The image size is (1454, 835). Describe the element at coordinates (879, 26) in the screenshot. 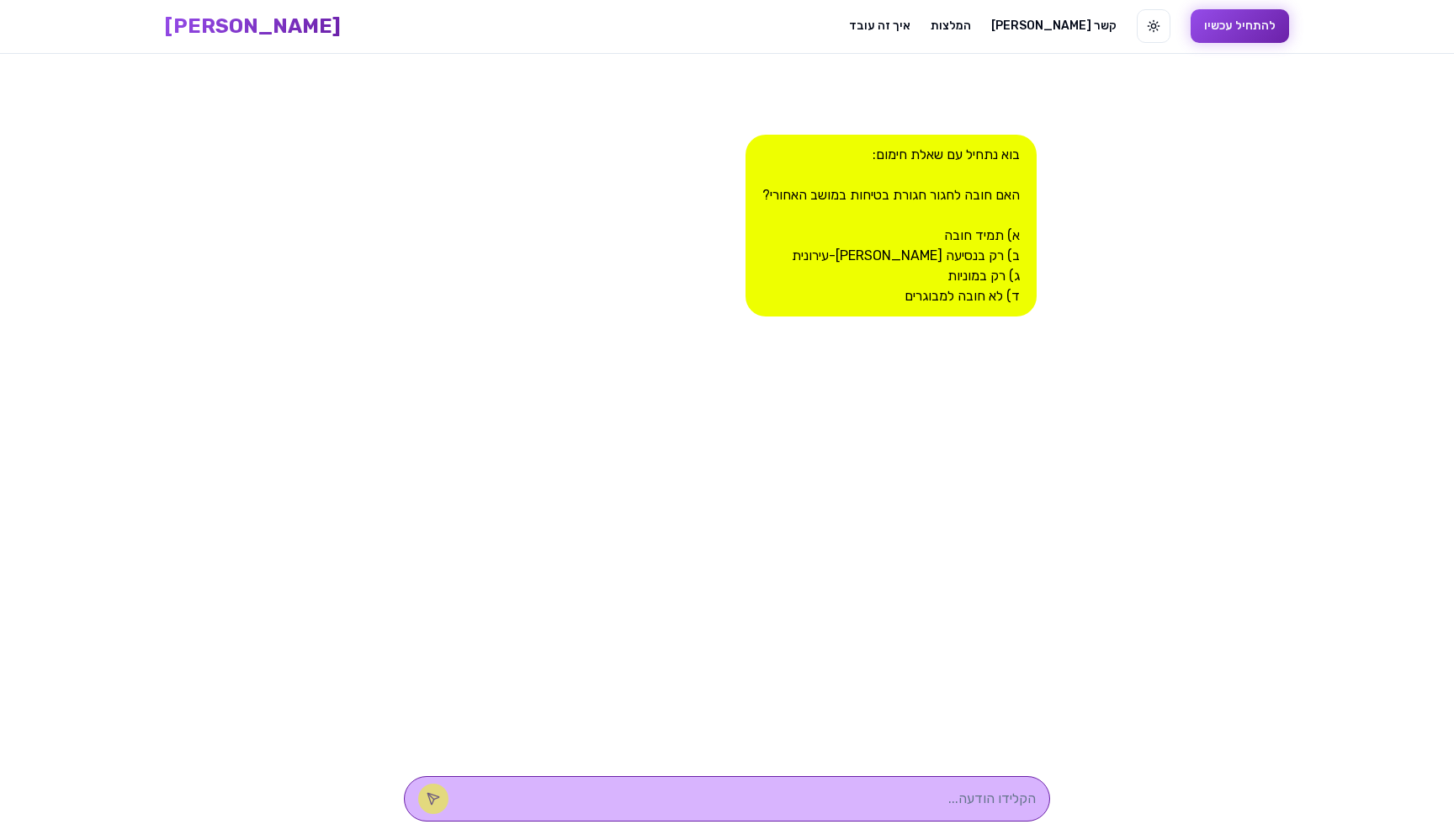

I see `a: איך זה עובד` at that location.